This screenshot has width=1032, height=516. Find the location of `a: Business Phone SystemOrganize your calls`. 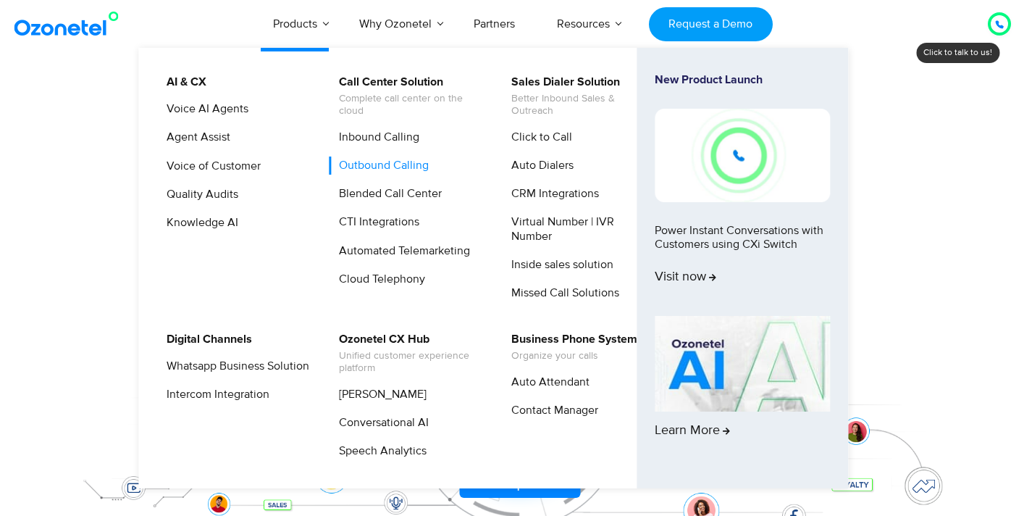

a: Business Phone SystemOrganize your calls is located at coordinates (571, 347).